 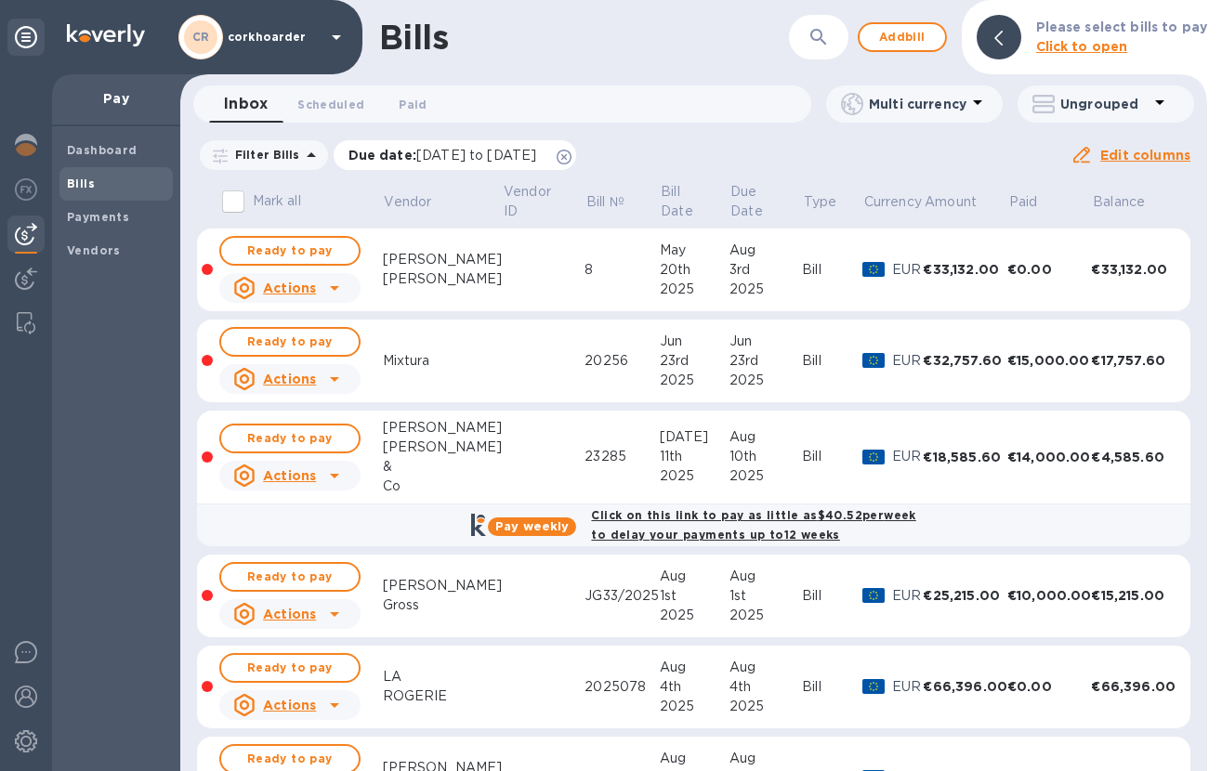 What do you see at coordinates (964, 361) in the screenshot?
I see `div: €32,757.60` at bounding box center [964, 361].